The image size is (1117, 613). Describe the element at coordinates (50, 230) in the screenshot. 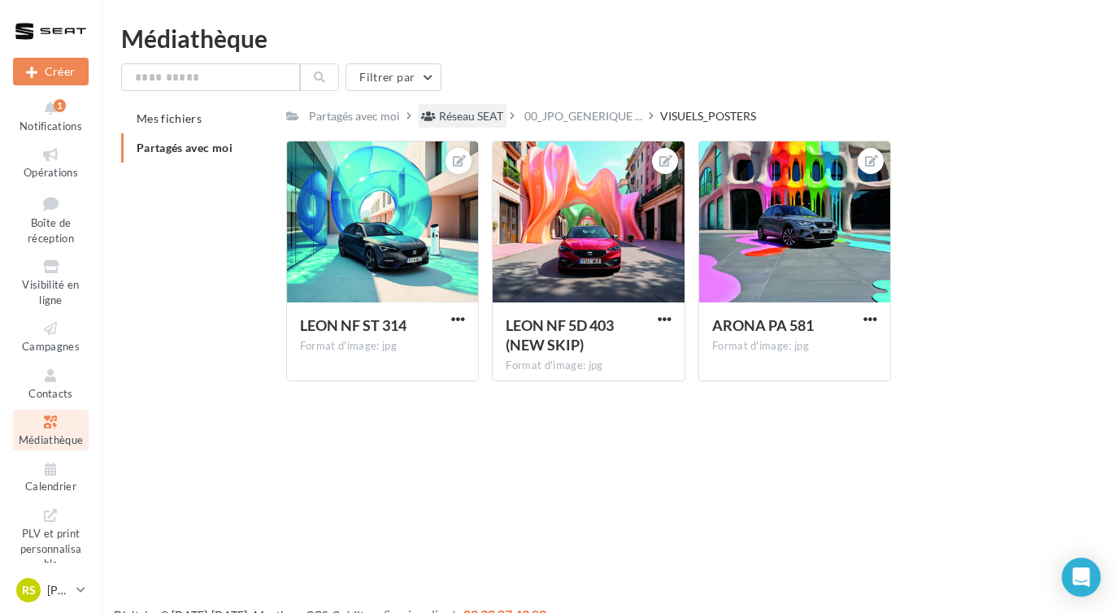

I see `span: Boîte de réception` at that location.